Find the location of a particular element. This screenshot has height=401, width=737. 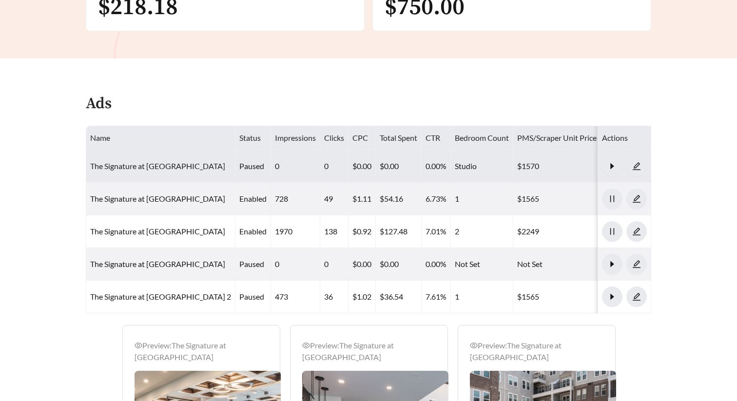

td: 2 is located at coordinates (482, 231).